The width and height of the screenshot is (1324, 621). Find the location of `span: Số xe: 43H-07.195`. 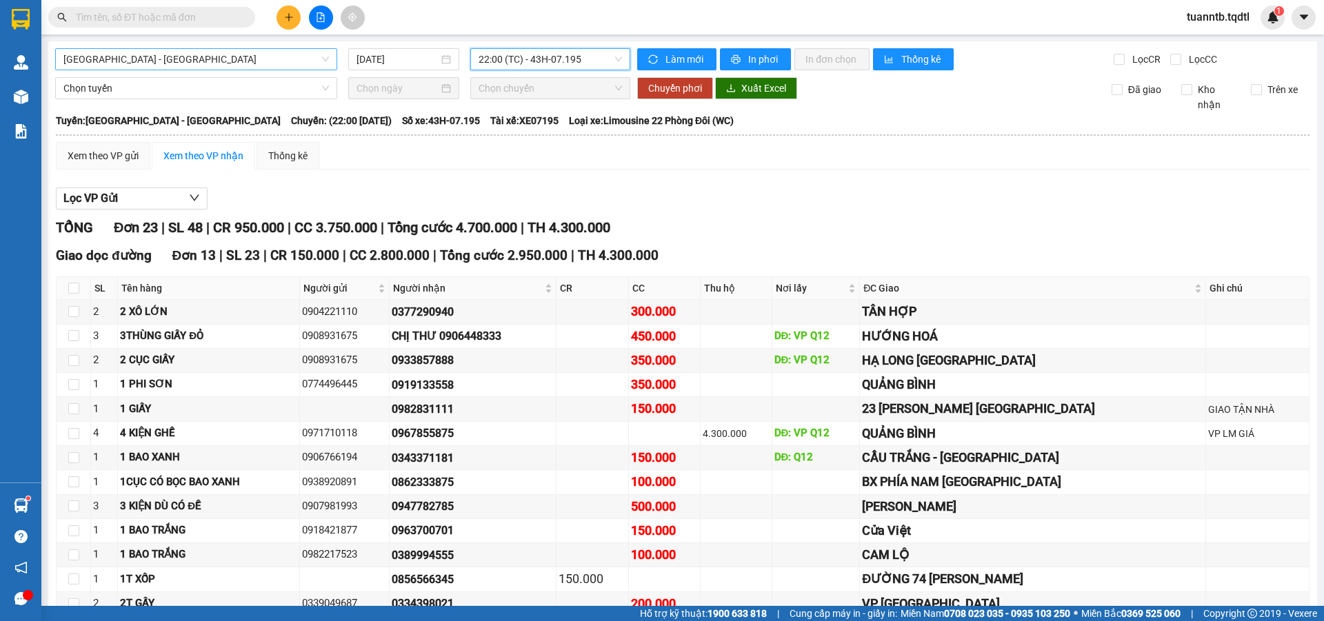

span: Số xe: 43H-07.195 is located at coordinates (441, 121).